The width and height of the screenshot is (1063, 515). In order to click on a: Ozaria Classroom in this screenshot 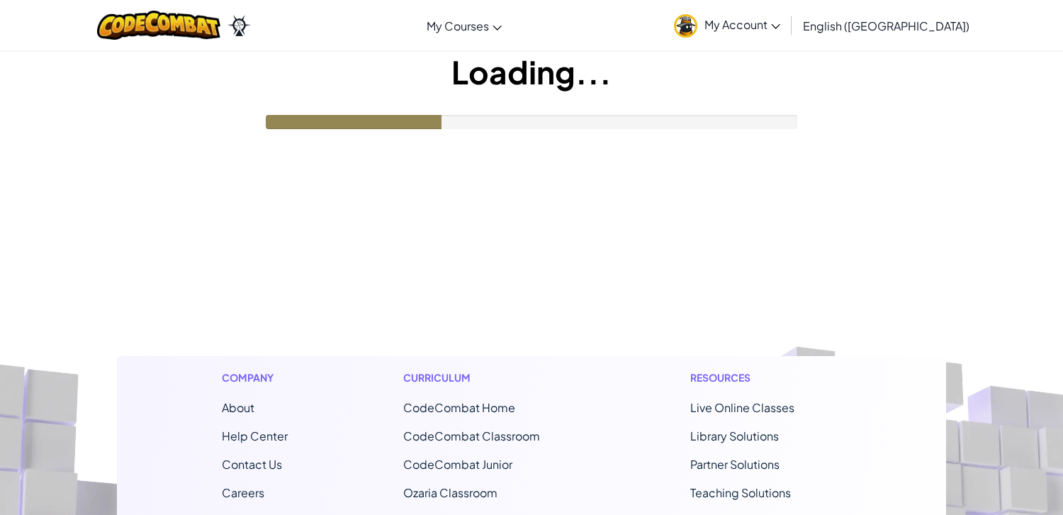, I will do `click(450, 492)`.